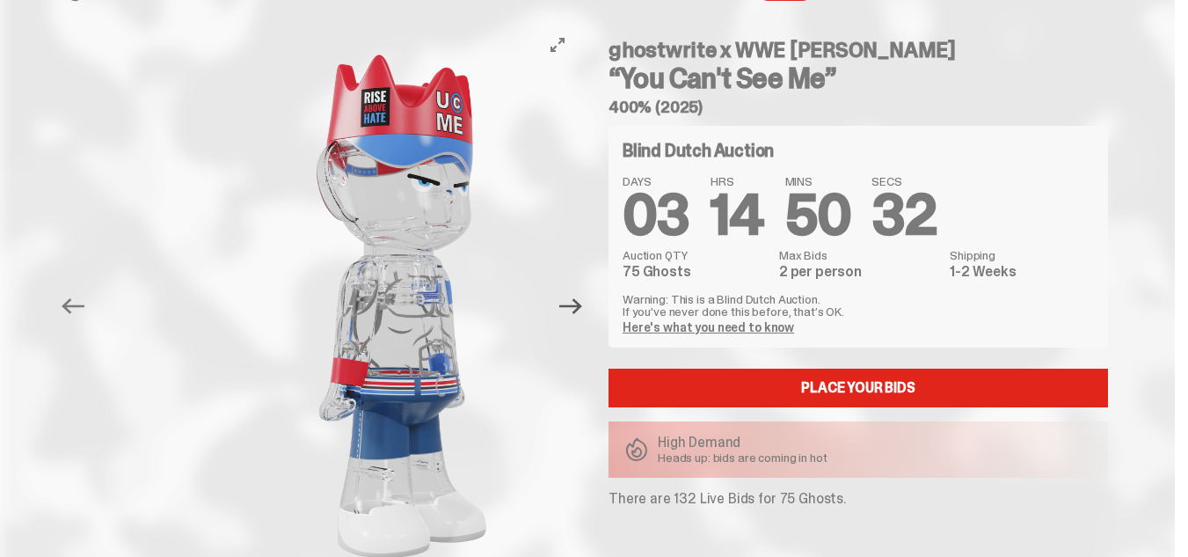 The width and height of the screenshot is (1188, 557). Describe the element at coordinates (858, 78) in the screenshot. I see `h3: “You Can't See Me”` at that location.